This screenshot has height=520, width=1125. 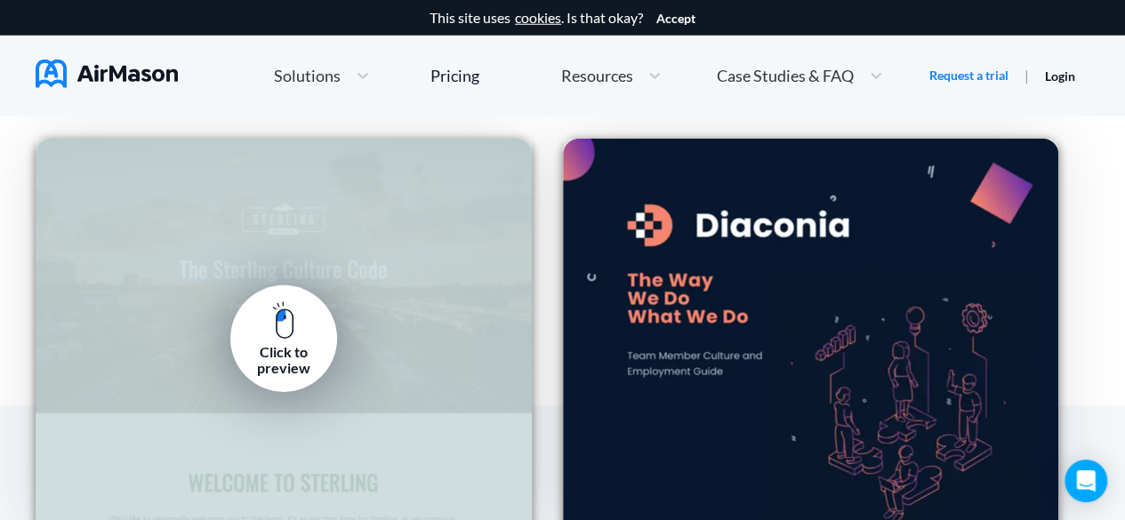 I want to click on a: Login, so click(x=1060, y=76).